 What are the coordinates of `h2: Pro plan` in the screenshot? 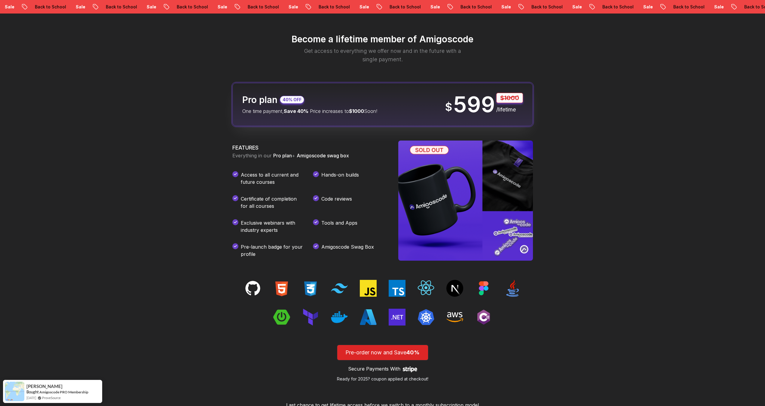 It's located at (260, 100).